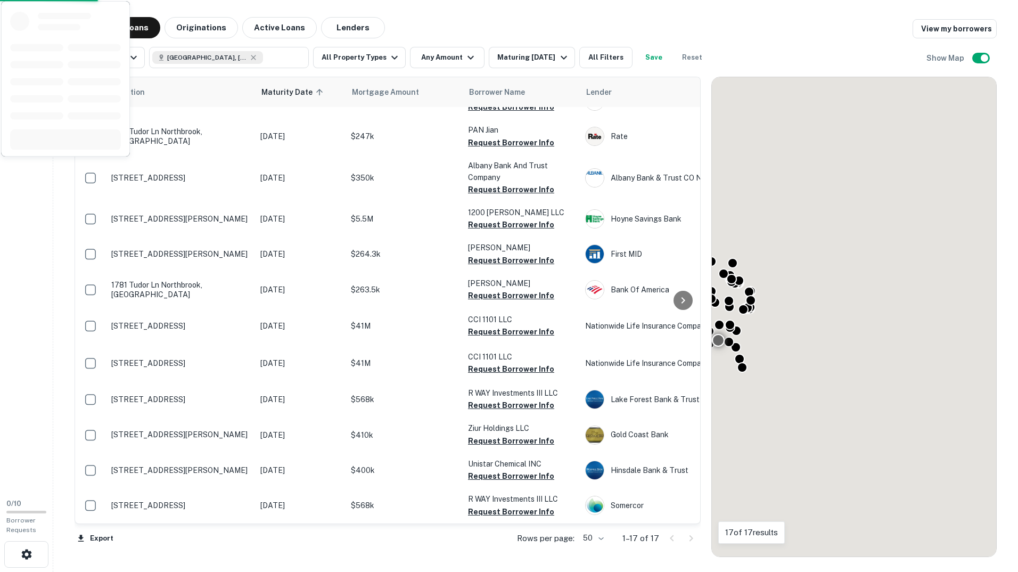 Image resolution: width=1018 pixels, height=572 pixels. I want to click on div: Hoyne Savings Bank, so click(665, 219).